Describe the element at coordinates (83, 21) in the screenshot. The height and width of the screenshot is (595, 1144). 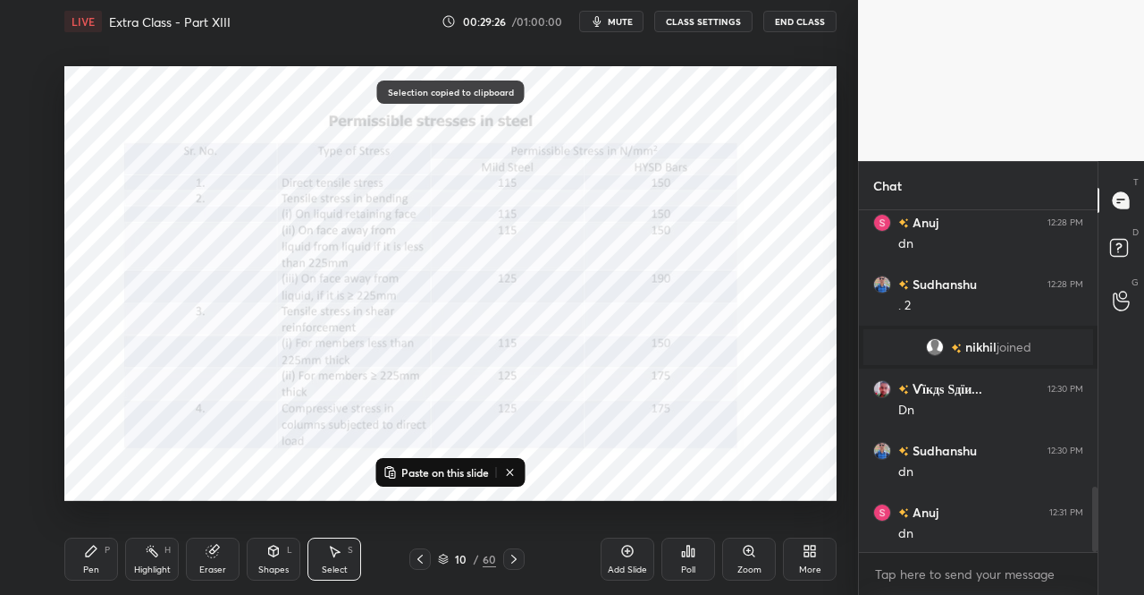
I see `div: LIVE` at that location.